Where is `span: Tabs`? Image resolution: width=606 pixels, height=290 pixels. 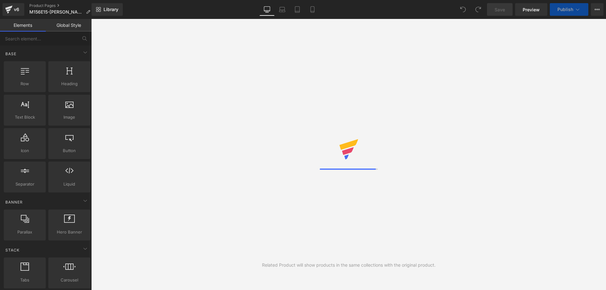 span: Tabs is located at coordinates (25, 280).